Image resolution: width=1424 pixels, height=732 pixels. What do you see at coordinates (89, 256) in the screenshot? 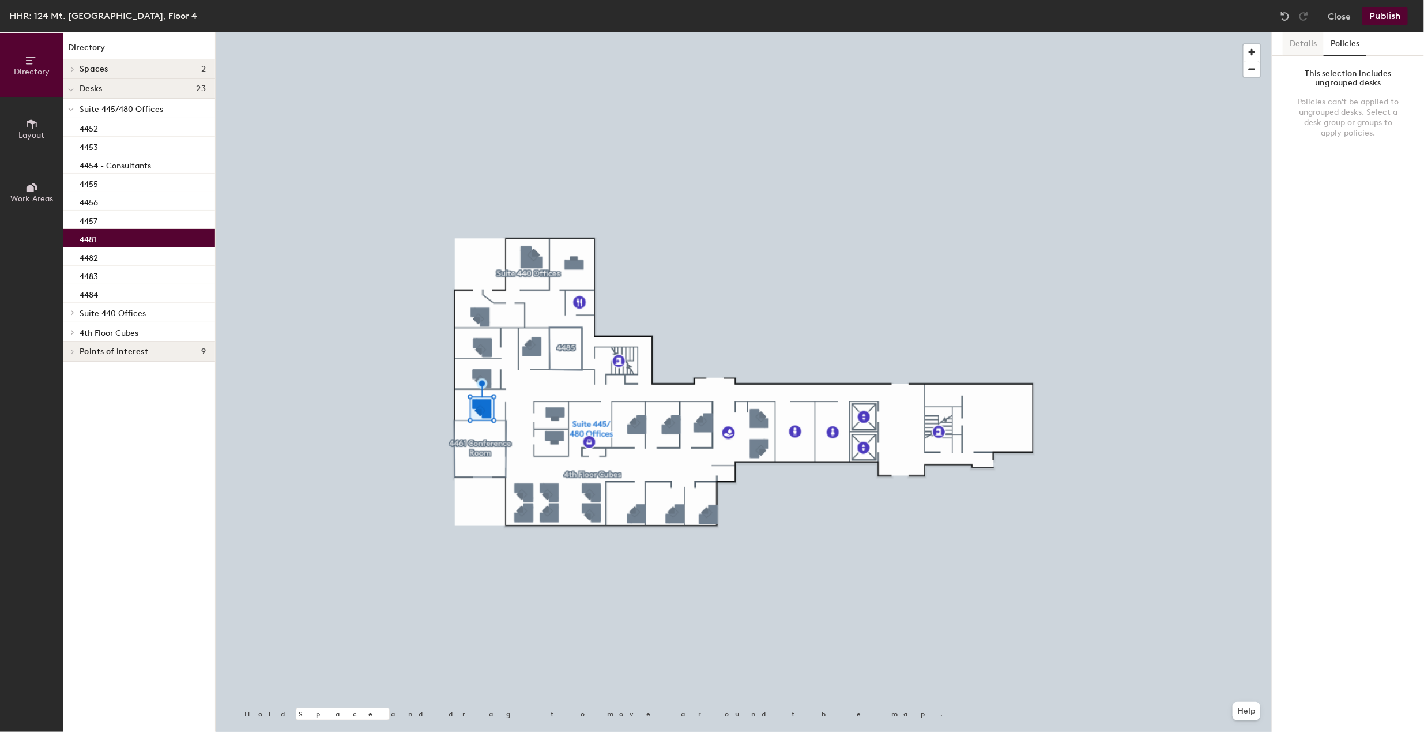
I see `p: 4482` at bounding box center [89, 256].